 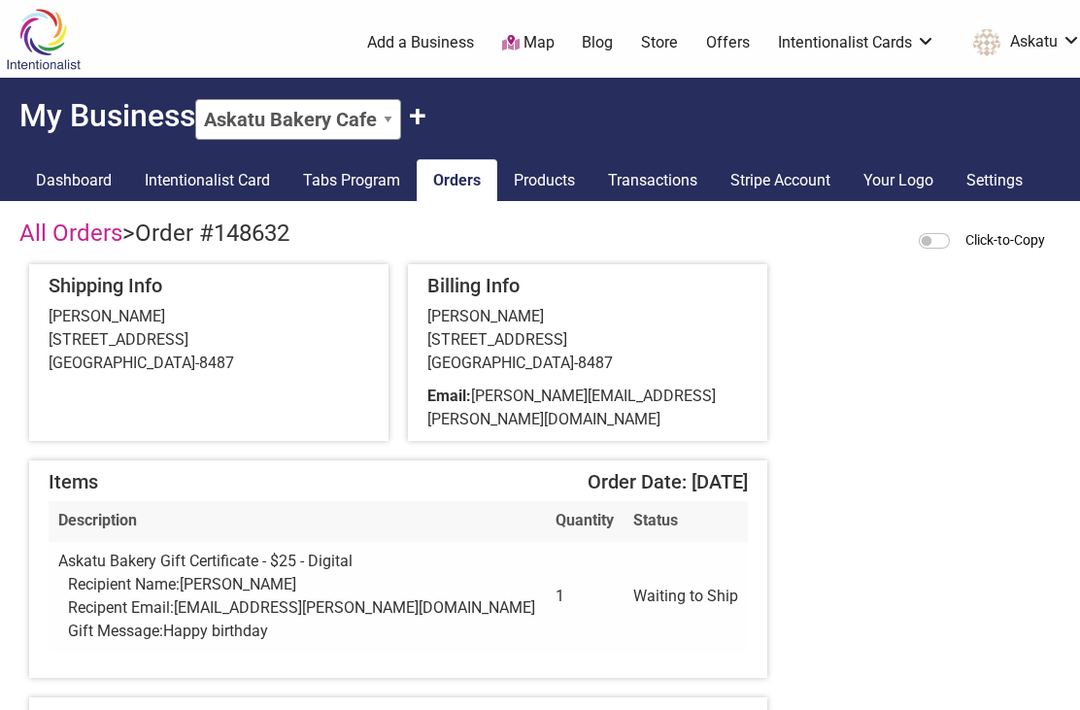 What do you see at coordinates (216, 630) in the screenshot?
I see `span: Happy birthday` at bounding box center [216, 630].